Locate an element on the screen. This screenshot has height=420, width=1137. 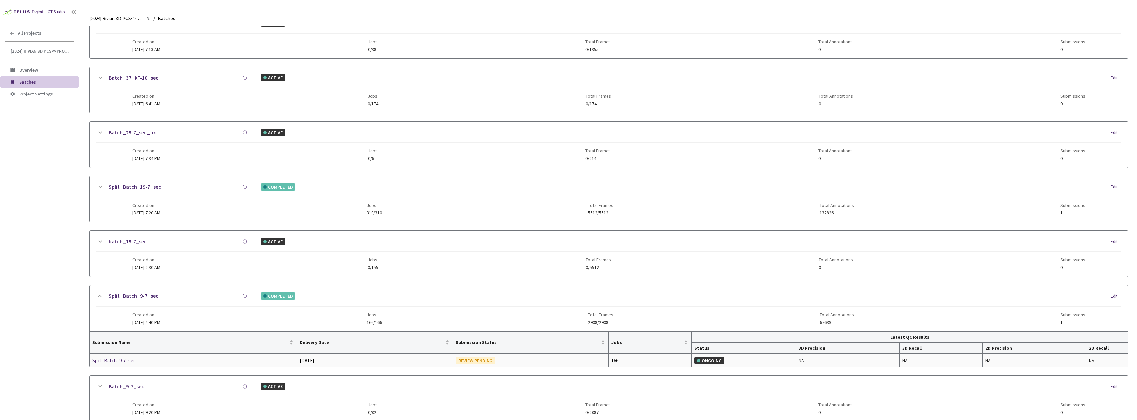
div: REVIEW PENDING is located at coordinates (475, 361).